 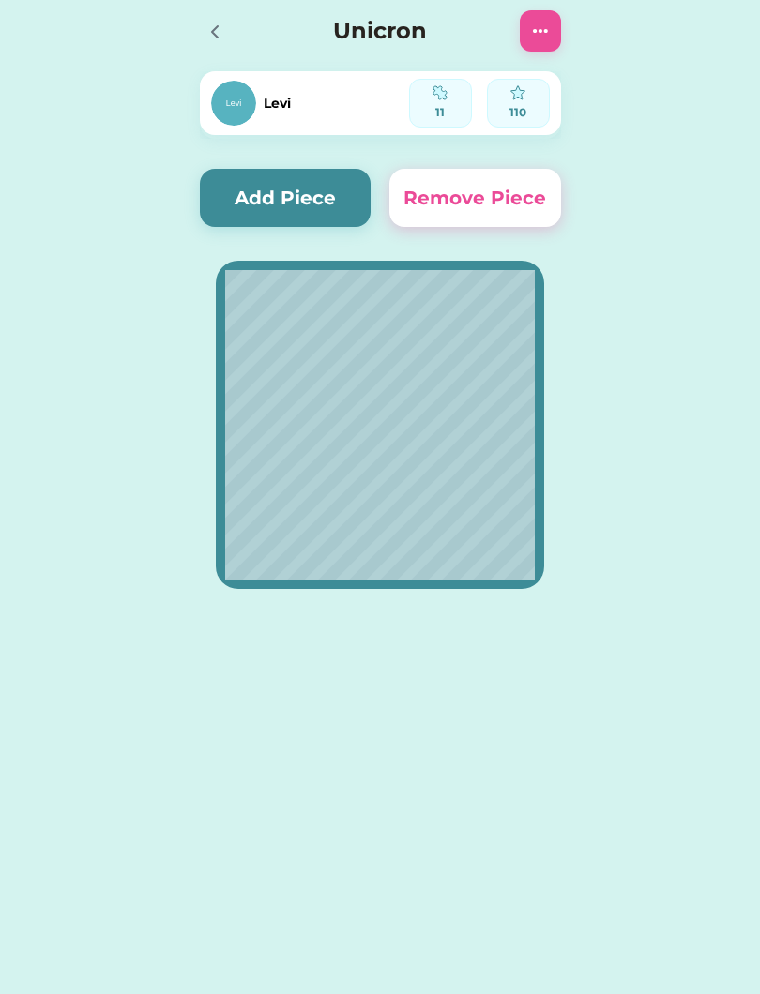 I want to click on img: programming-module-puzzle-1--code-puzzle-module-programming-plugin-piece.svg, so click(x=440, y=93).